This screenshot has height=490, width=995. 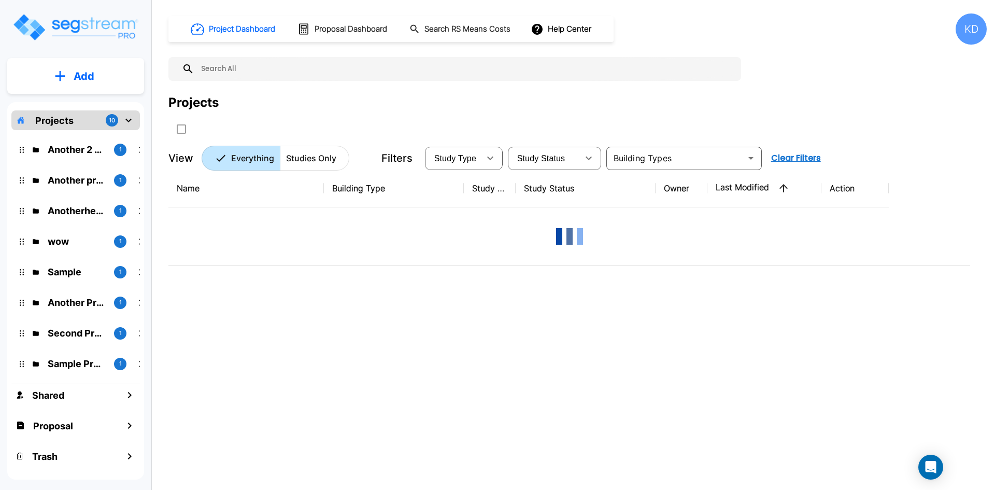 I want to click on button: Studies Only, so click(x=315, y=158).